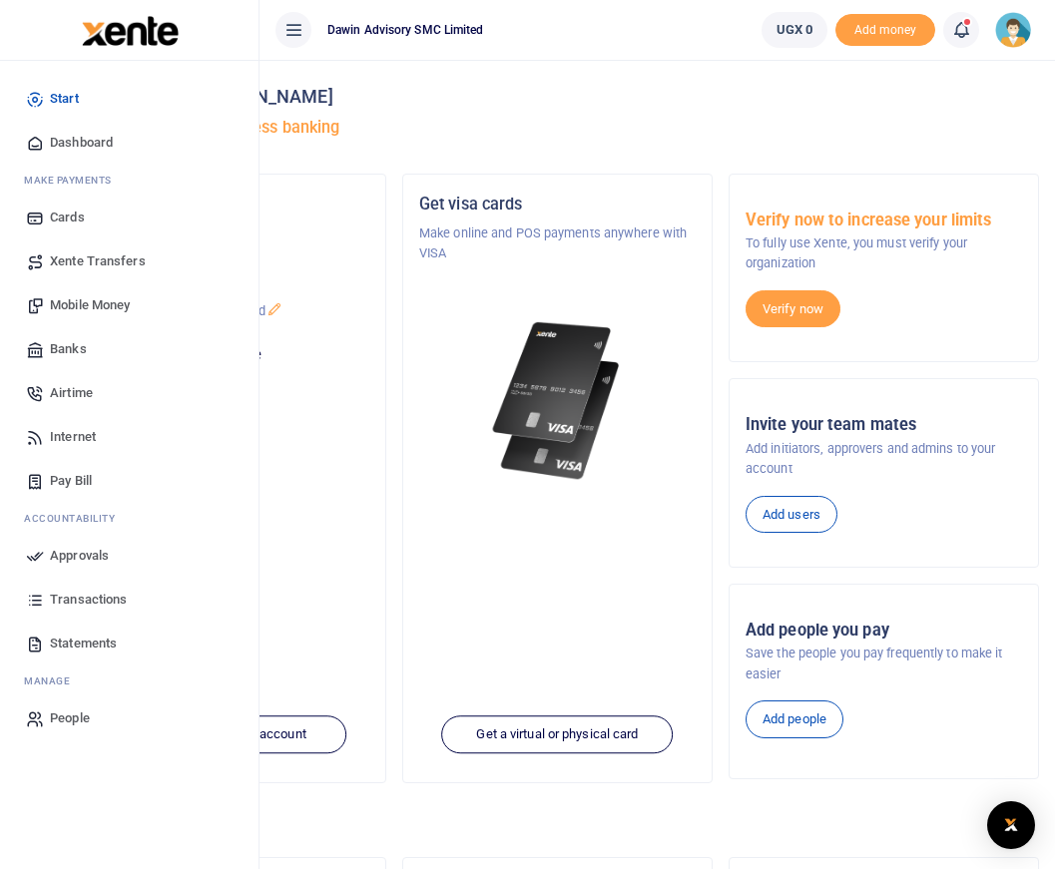  I want to click on span: Banks, so click(68, 349).